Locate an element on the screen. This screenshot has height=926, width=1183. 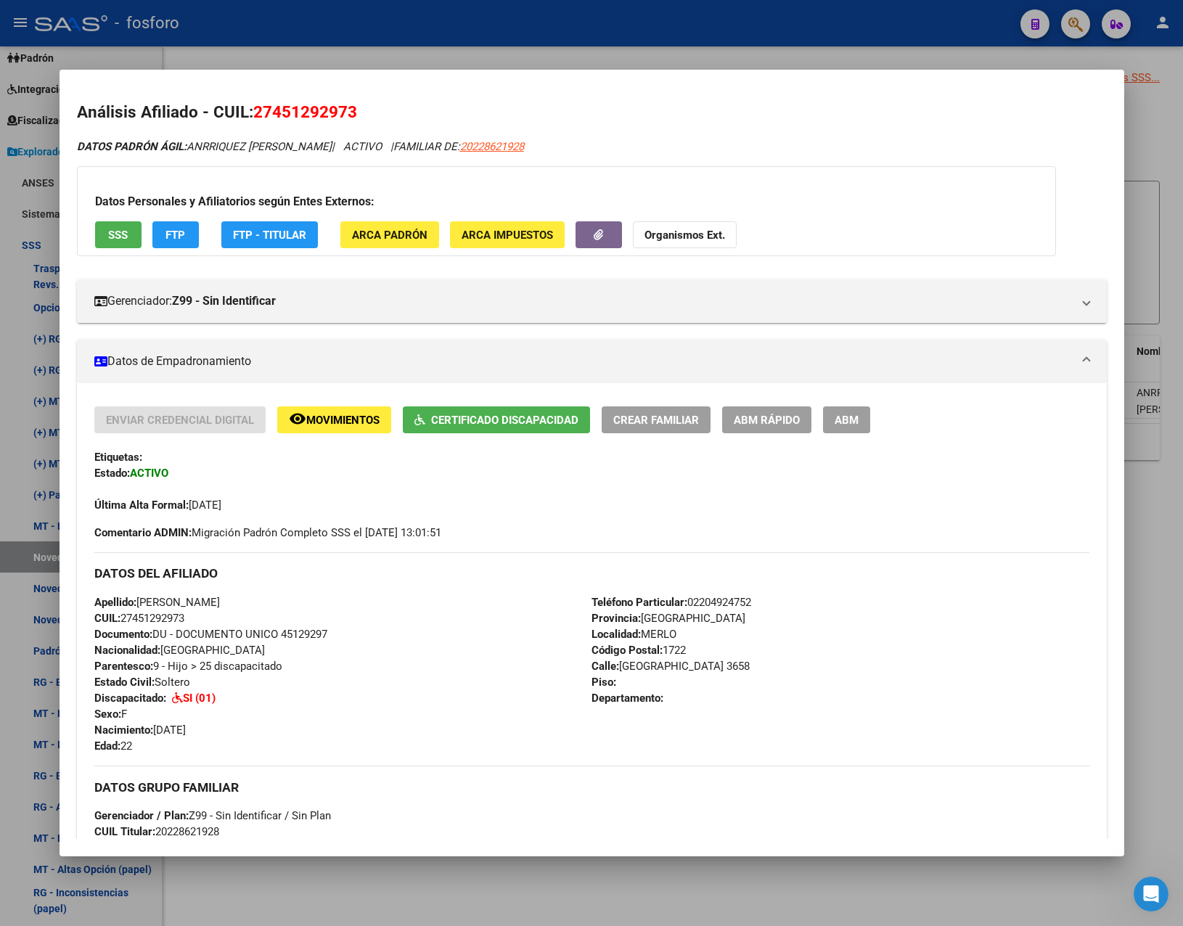
strong: Departamento: is located at coordinates (627, 698).